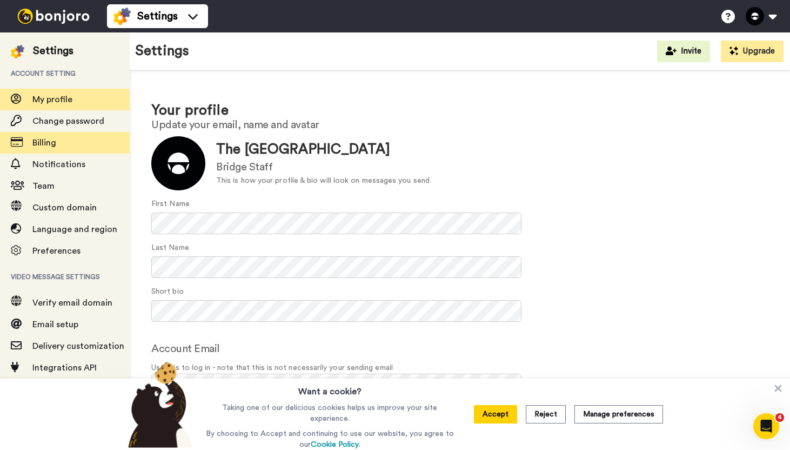 This screenshot has height=450, width=790. Describe the element at coordinates (185, 349) in the screenshot. I see `label: Account Email` at that location.